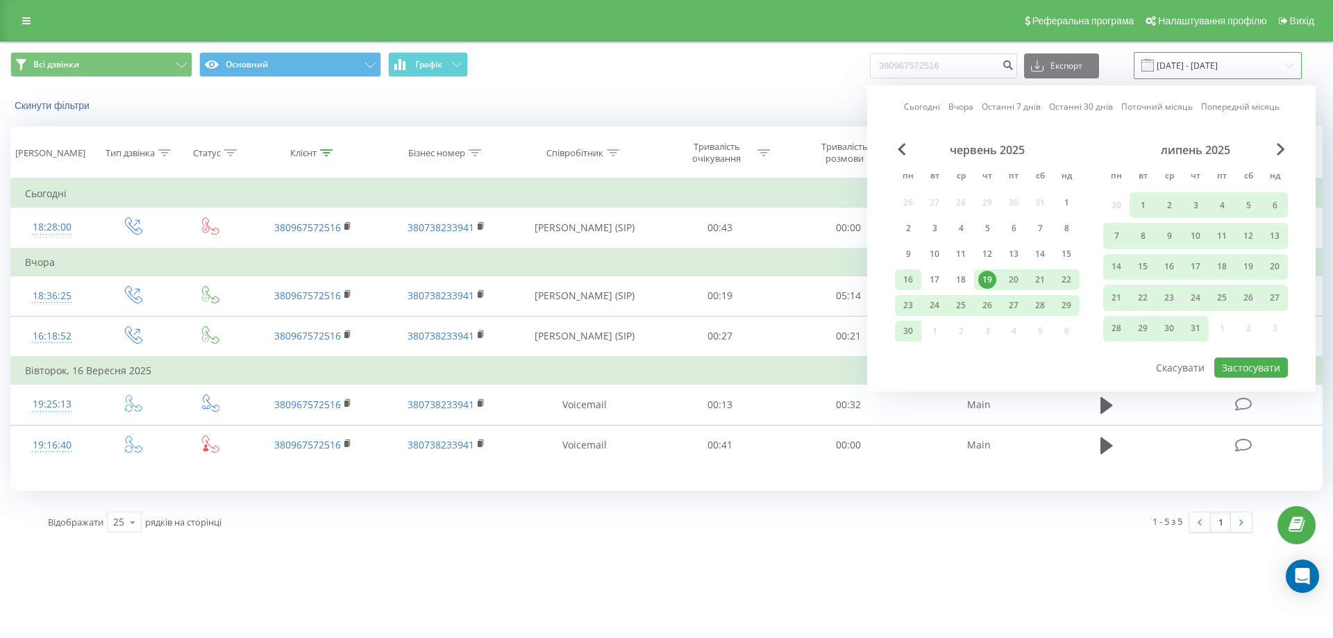  Describe the element at coordinates (908, 331) in the screenshot. I see `div: пн 30 черв 2025 р.` at that location.